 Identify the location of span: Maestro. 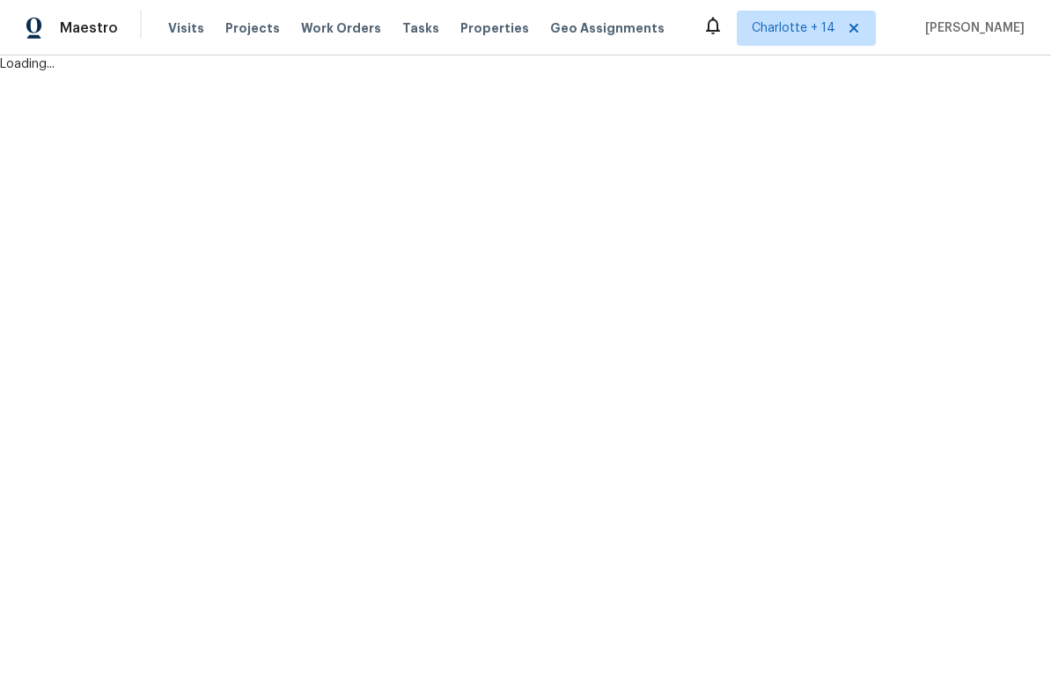
(89, 28).